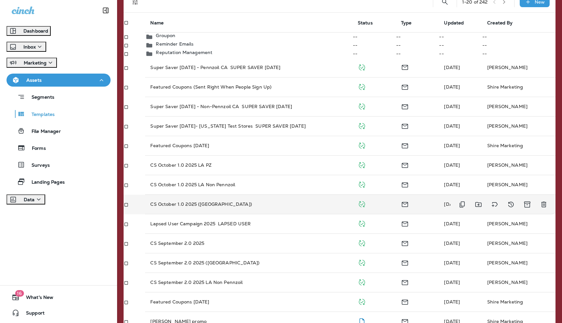 Image resolution: width=562 pixels, height=323 pixels. Describe the element at coordinates (59, 114) in the screenshot. I see `button: Templates` at that location.